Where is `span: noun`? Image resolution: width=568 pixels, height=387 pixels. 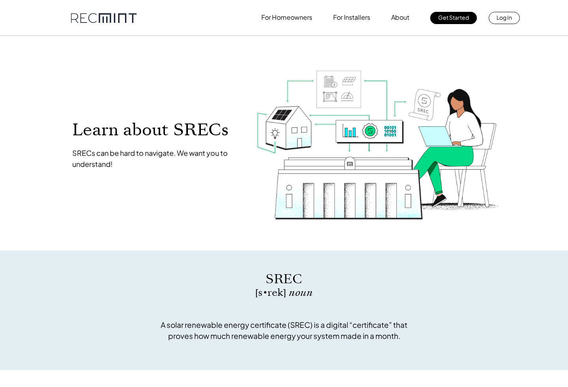 span: noun is located at coordinates (301, 292).